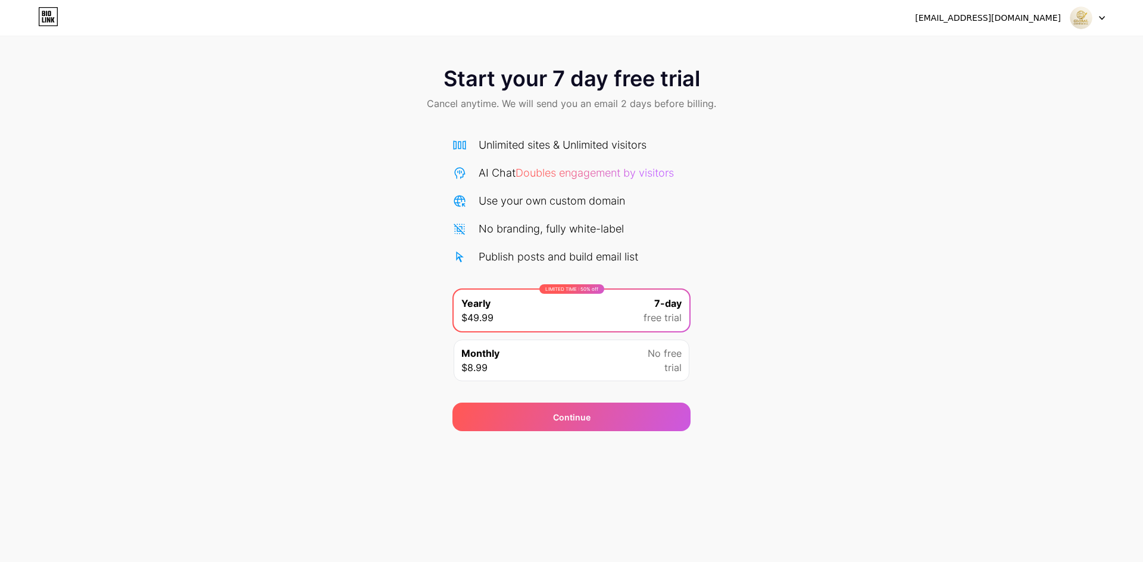 This screenshot has height=562, width=1143. I want to click on span: $49.99, so click(477, 318).